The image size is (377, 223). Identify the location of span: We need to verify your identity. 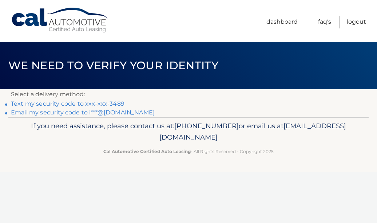
(113, 65).